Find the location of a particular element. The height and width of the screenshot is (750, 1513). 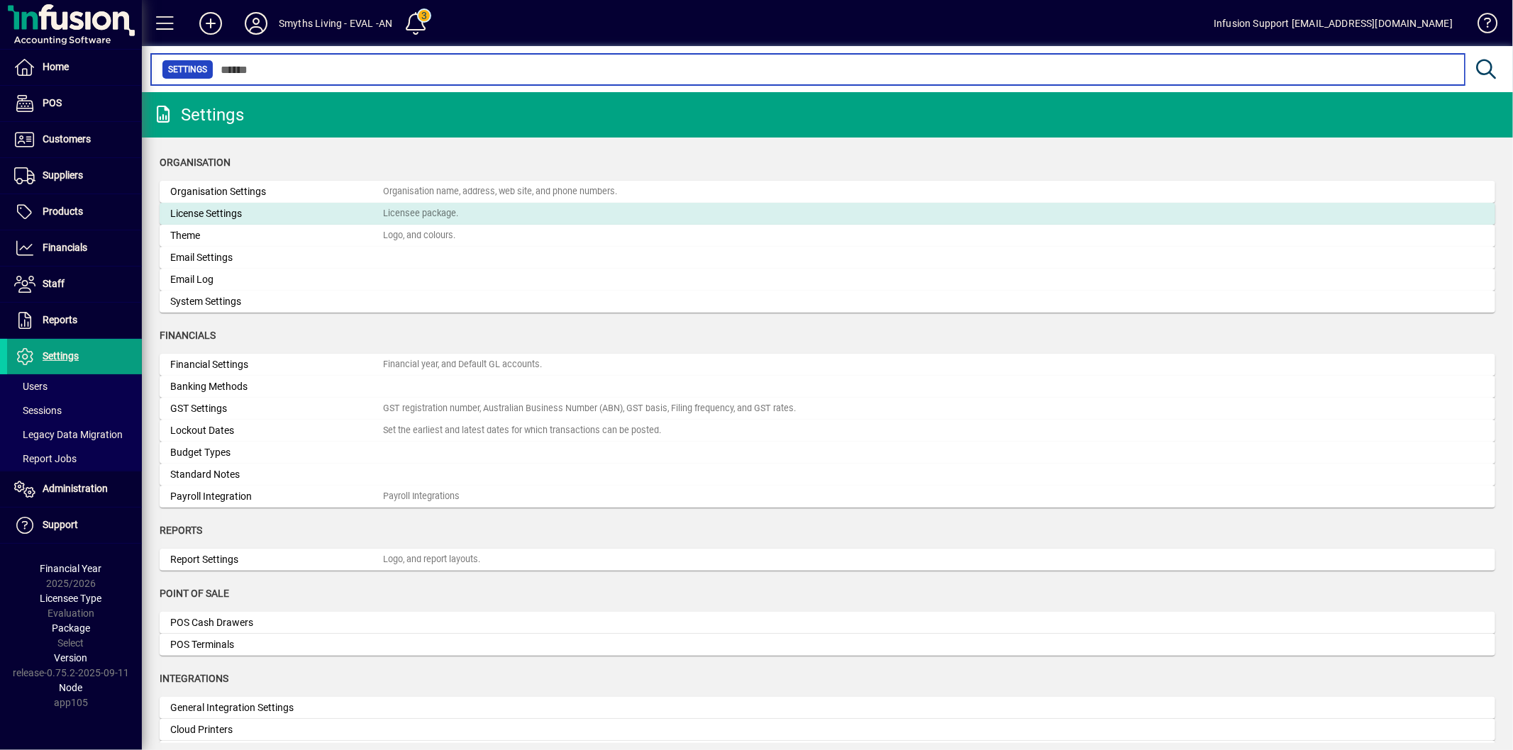

span: Node is located at coordinates (71, 688).